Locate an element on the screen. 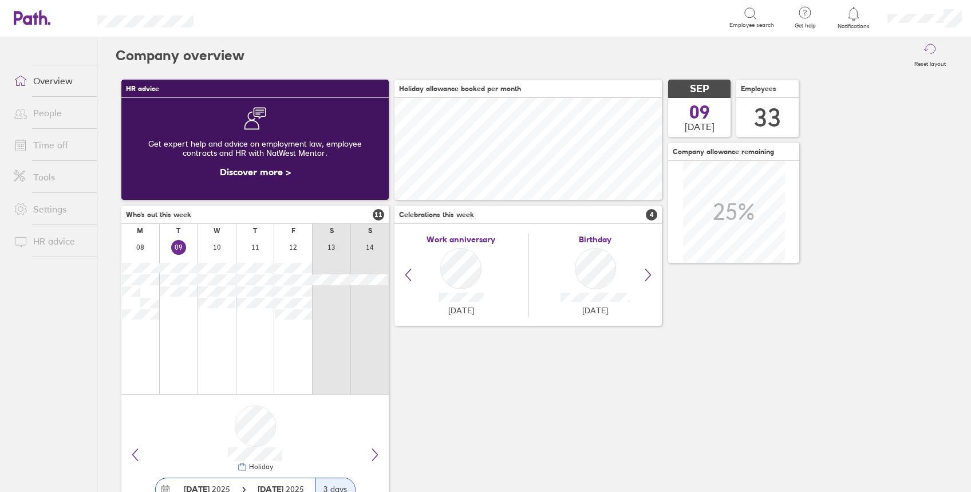 The height and width of the screenshot is (492, 971). span: Work anniversary is located at coordinates (461, 239).